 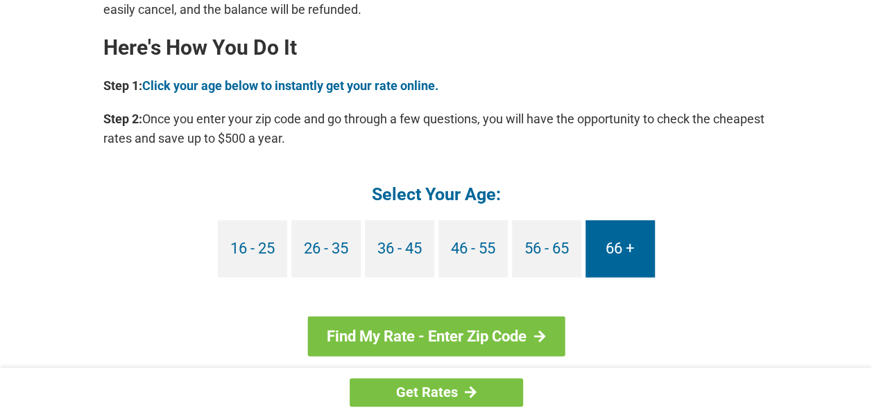 I want to click on a: 36 - 45, so click(x=399, y=248).